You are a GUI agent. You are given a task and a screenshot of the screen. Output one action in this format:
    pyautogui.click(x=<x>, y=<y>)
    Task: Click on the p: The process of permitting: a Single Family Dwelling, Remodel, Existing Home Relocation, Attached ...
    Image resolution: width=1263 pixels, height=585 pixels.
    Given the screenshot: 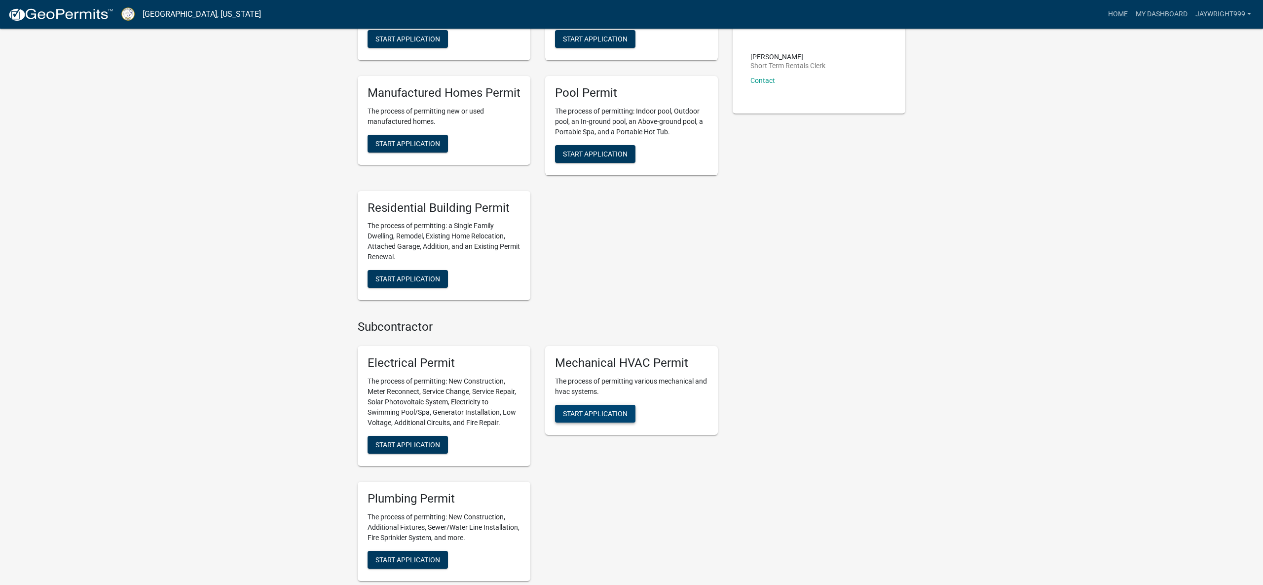 What is the action you would take?
    pyautogui.click(x=444, y=241)
    